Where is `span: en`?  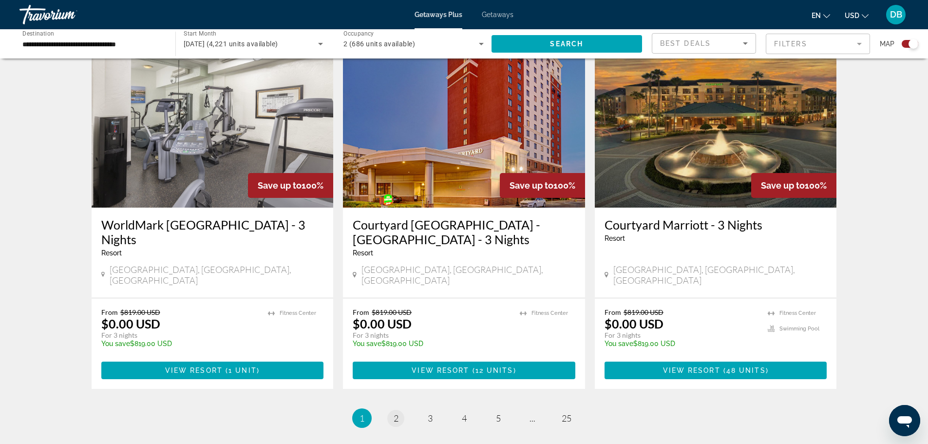 span: en is located at coordinates (816, 16).